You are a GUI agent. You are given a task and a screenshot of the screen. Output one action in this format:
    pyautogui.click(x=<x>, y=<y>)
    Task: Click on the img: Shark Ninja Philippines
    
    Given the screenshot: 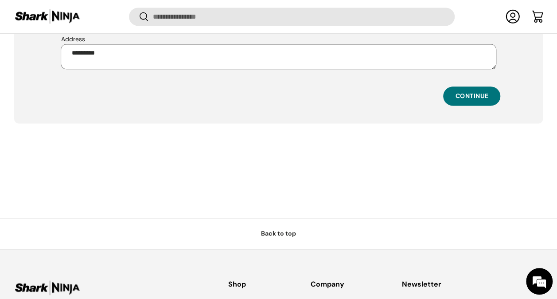 What is the action you would take?
    pyautogui.click(x=47, y=16)
    